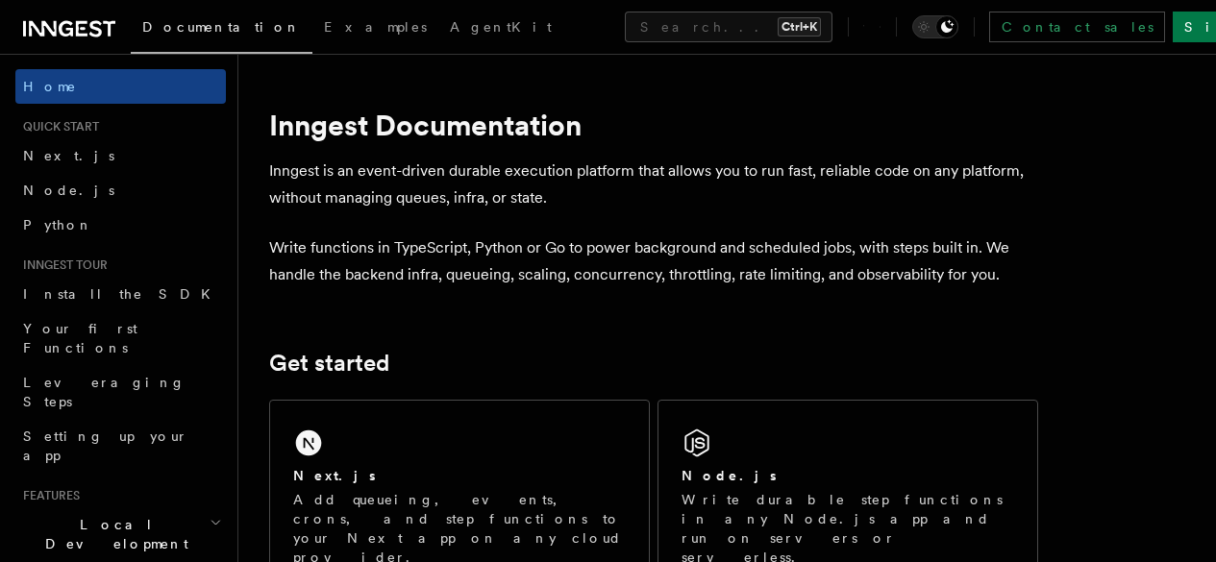 This screenshot has width=1216, height=562. Describe the element at coordinates (57, 127) in the screenshot. I see `span: Quick start` at that location.